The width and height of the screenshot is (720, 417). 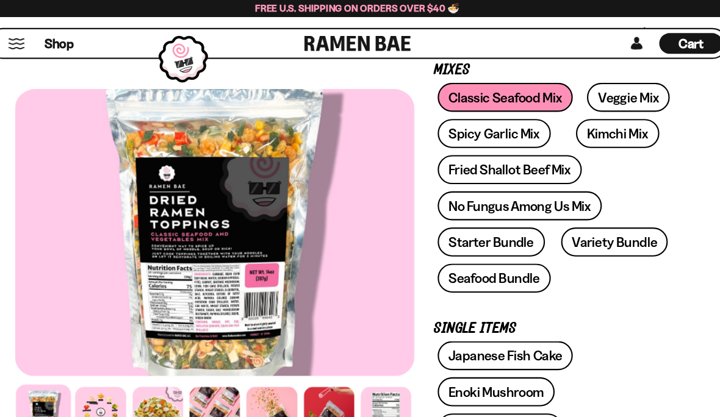 What do you see at coordinates (78, 41) in the screenshot?
I see `a: Shop` at bounding box center [78, 41].